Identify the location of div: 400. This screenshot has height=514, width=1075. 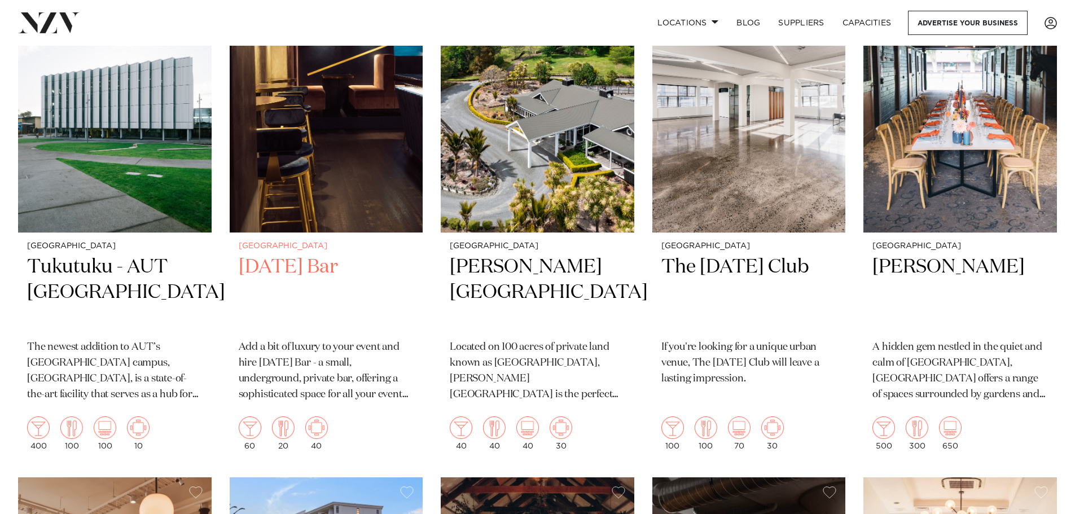
(38, 434).